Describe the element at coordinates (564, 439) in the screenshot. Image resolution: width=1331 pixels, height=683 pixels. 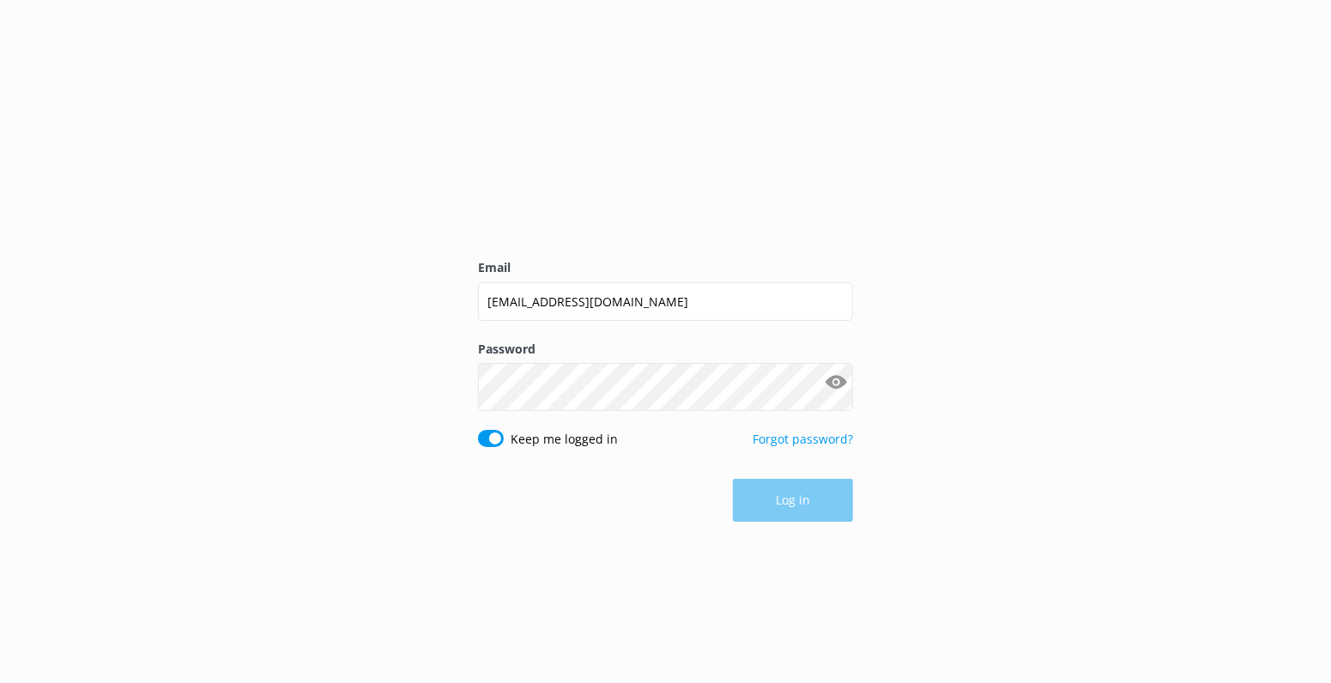
I see `label: Keep me logged in` at that location.